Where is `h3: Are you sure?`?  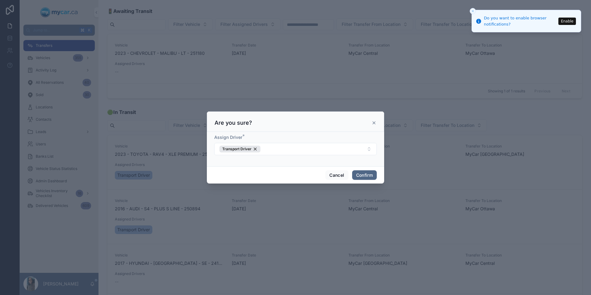 h3: Are you sure? is located at coordinates (233, 123).